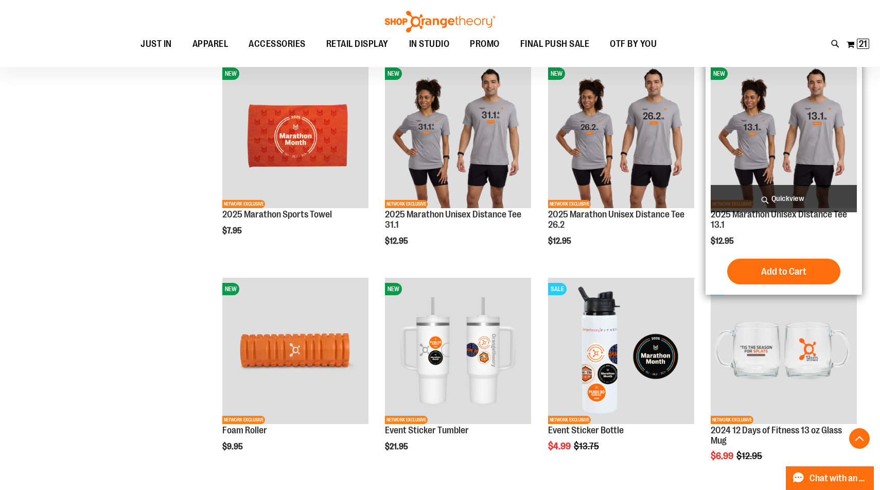 The width and height of the screenshot is (880, 490). What do you see at coordinates (429, 44) in the screenshot?
I see `a: IN STUDIO` at bounding box center [429, 44].